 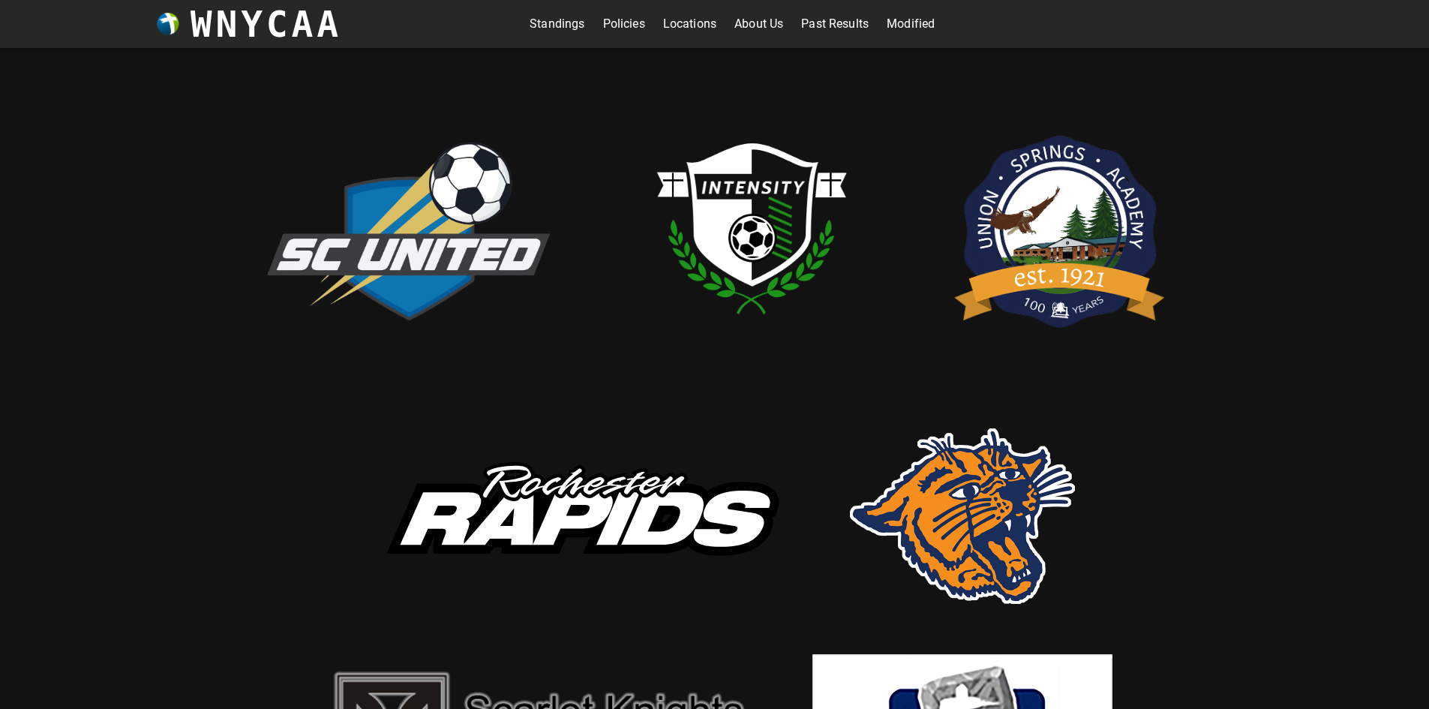 What do you see at coordinates (962, 516) in the screenshot?
I see `img: rsd.png` at bounding box center [962, 516].